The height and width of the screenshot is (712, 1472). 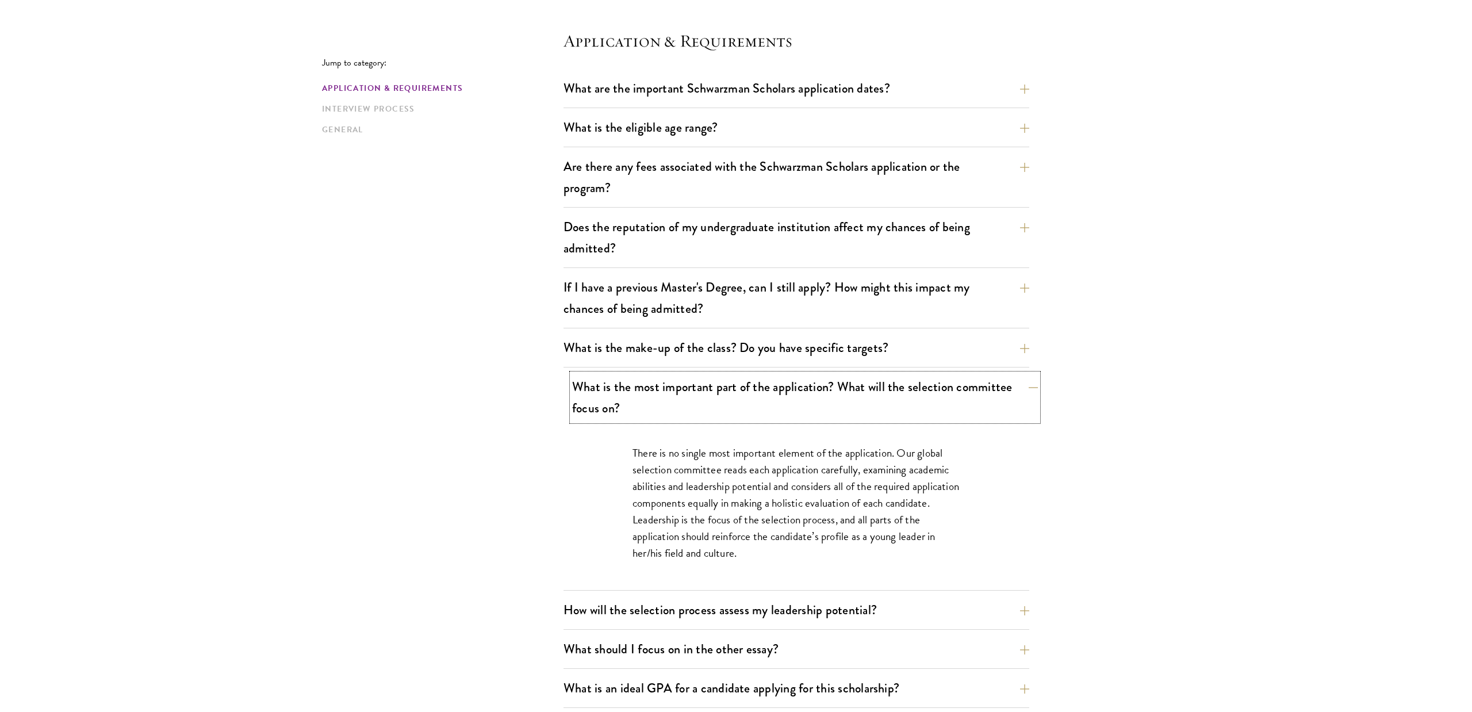 I want to click on p: There is no single most important element of the application. Our global selection committee read..., so click(x=796, y=503).